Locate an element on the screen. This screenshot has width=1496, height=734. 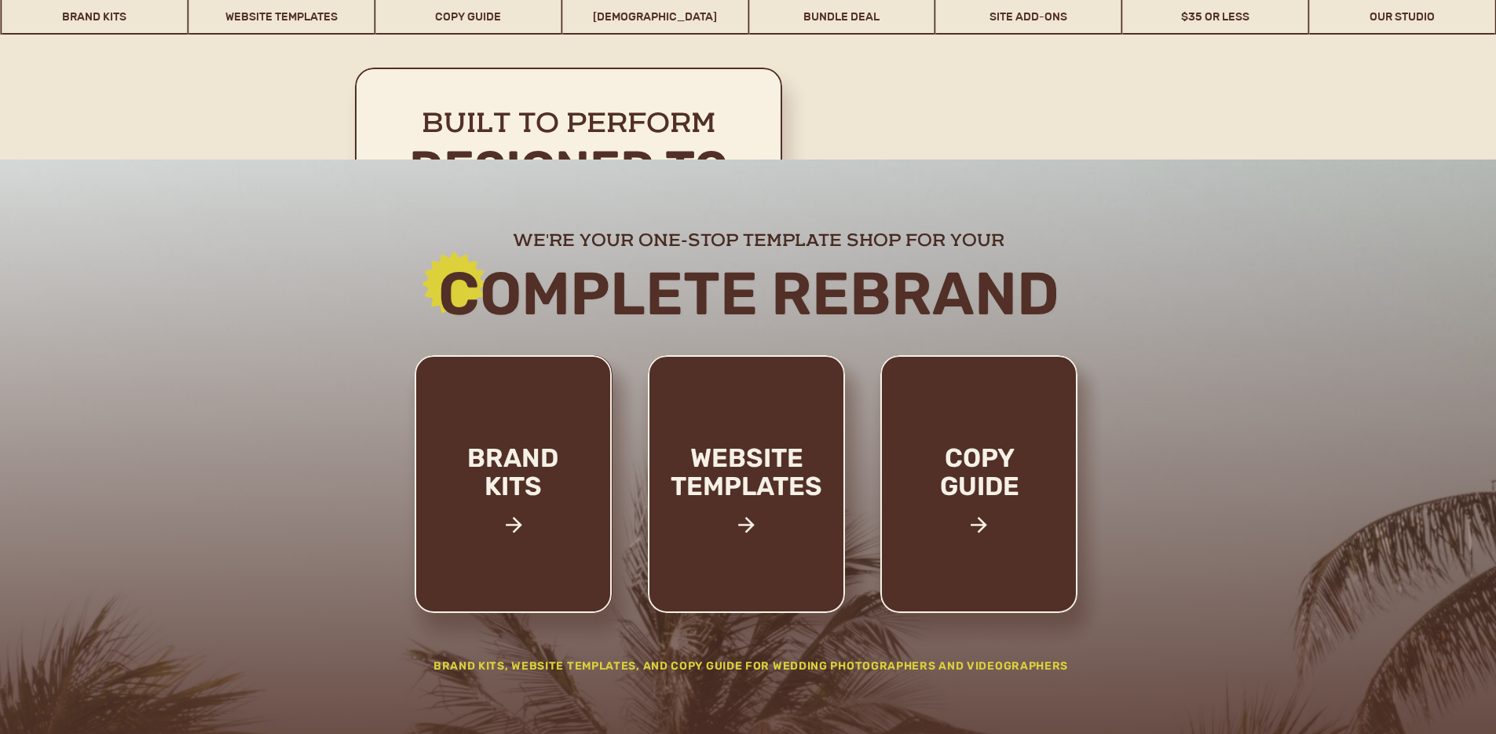
h2: Complete rebrand is located at coordinates (749, 293).